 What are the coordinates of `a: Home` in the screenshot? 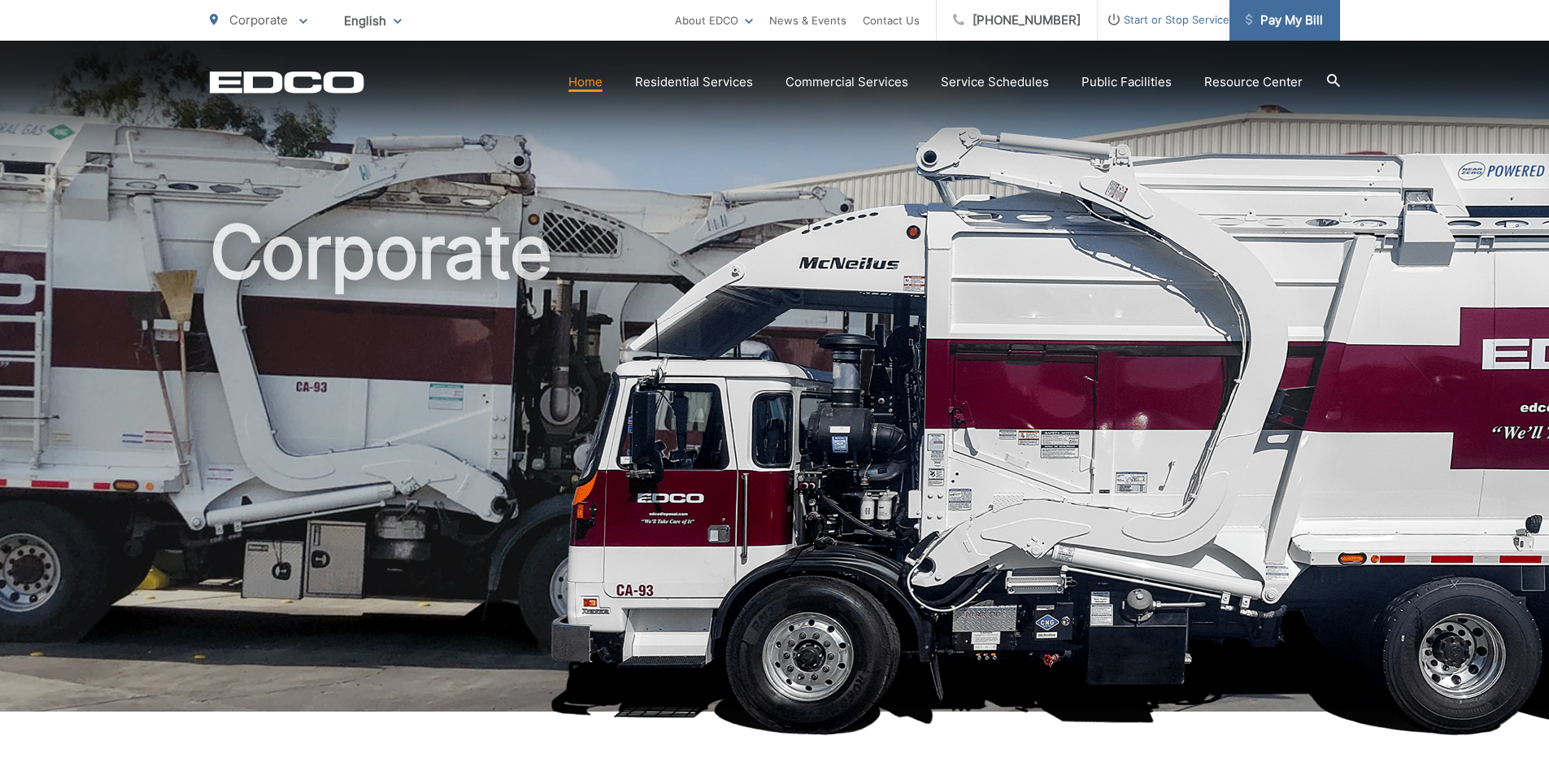 It's located at (585, 82).